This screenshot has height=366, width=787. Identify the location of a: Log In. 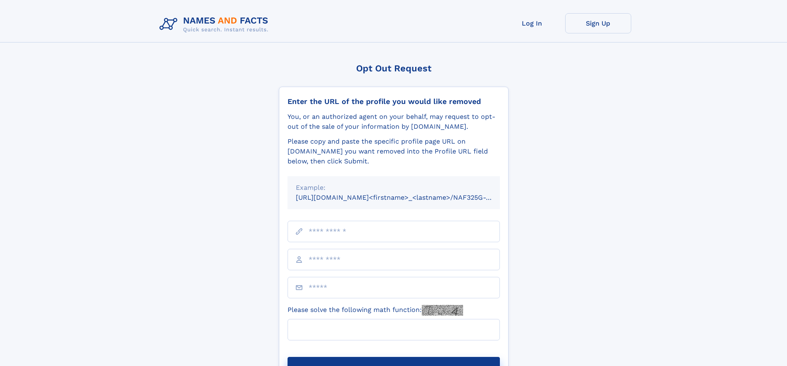
(532, 23).